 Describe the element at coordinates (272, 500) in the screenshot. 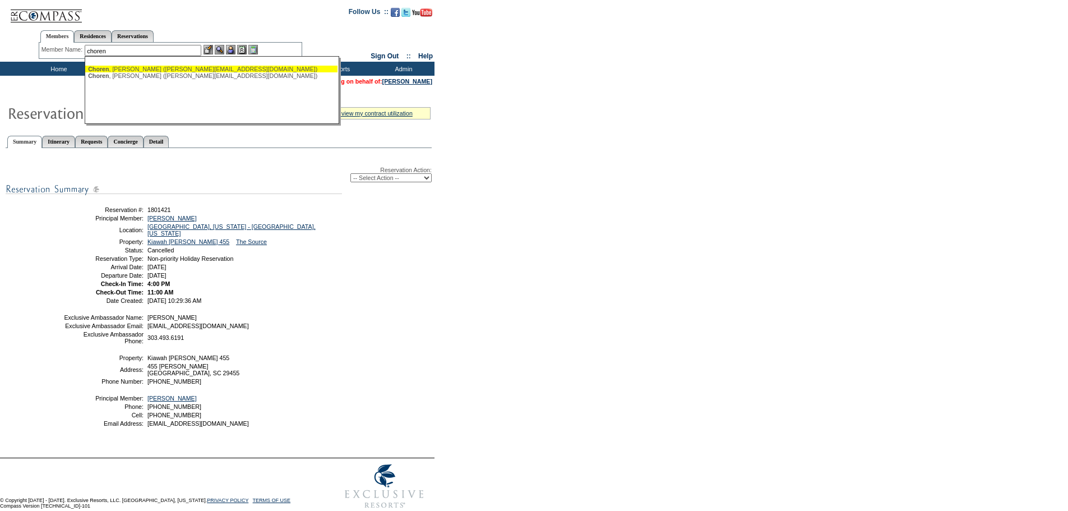

I see `a: TERMS OF USE` at that location.